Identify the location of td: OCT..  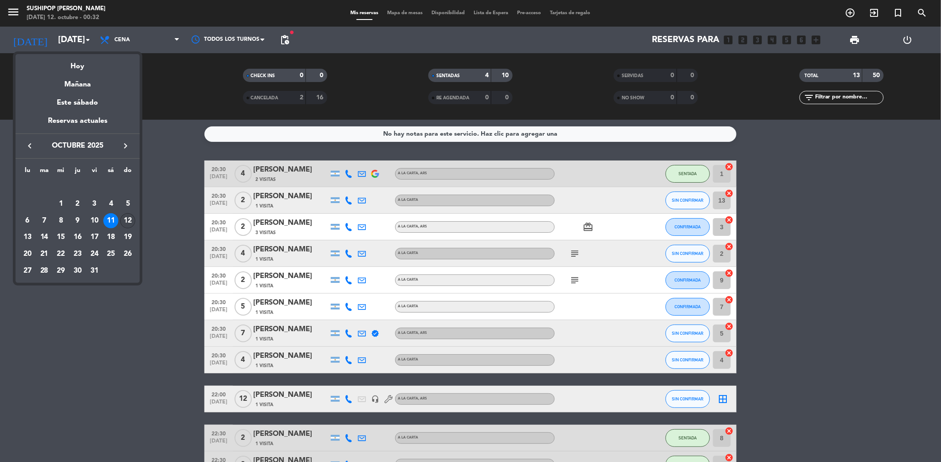
(78, 187).